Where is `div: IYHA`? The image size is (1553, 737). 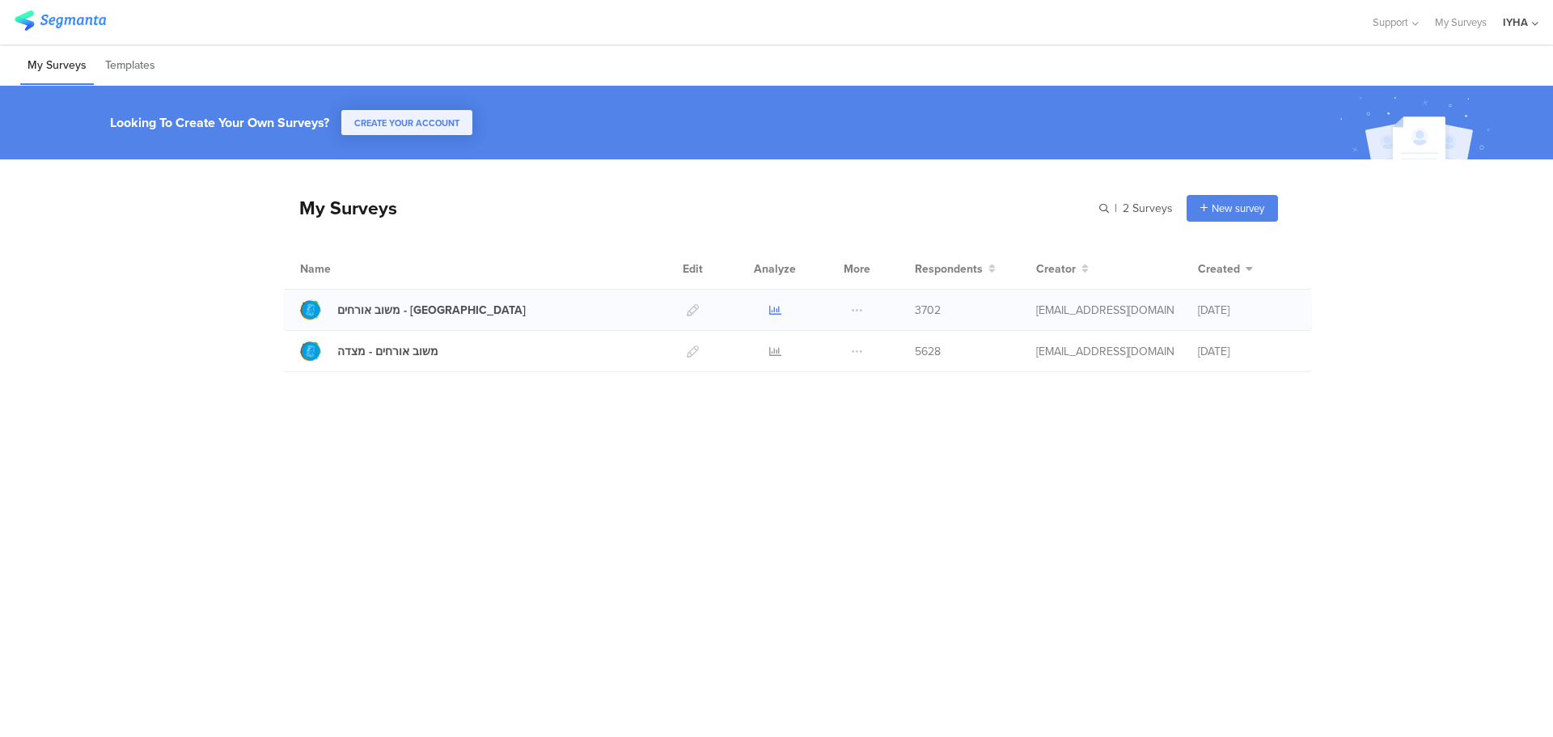
div: IYHA is located at coordinates (1515, 22).